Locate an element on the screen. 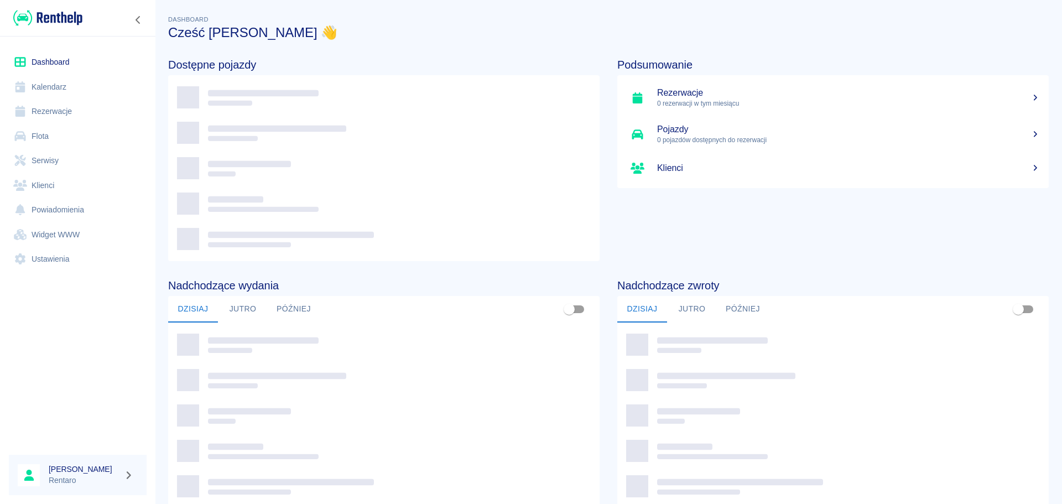  button: Zwiń nawigację is located at coordinates (138, 20).